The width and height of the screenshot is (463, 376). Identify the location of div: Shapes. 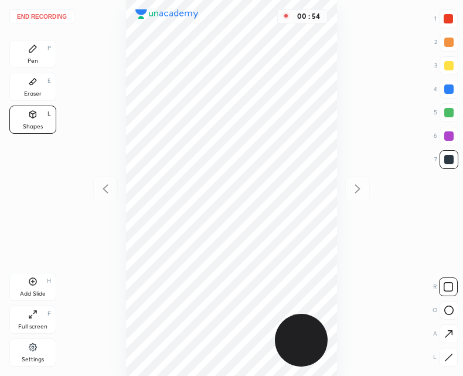
(33, 127).